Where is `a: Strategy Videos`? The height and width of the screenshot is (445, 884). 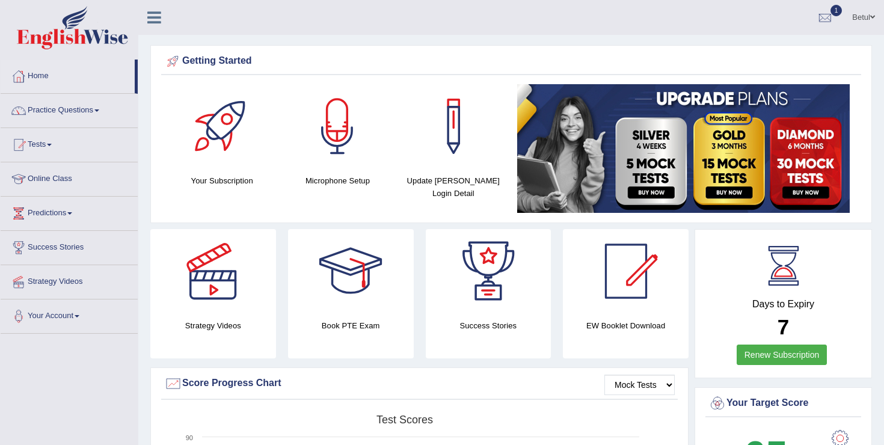
a: Strategy Videos is located at coordinates (69, 280).